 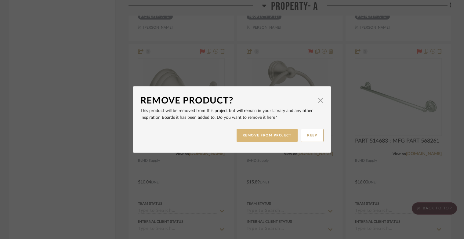 What do you see at coordinates (320, 100) in the screenshot?
I see `button: Close` at bounding box center [320, 100].